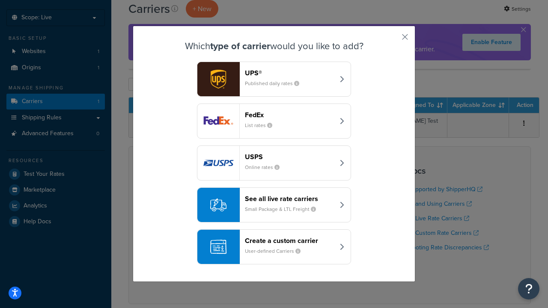 The image size is (548, 308). I want to click on small: Online rates, so click(266, 167).